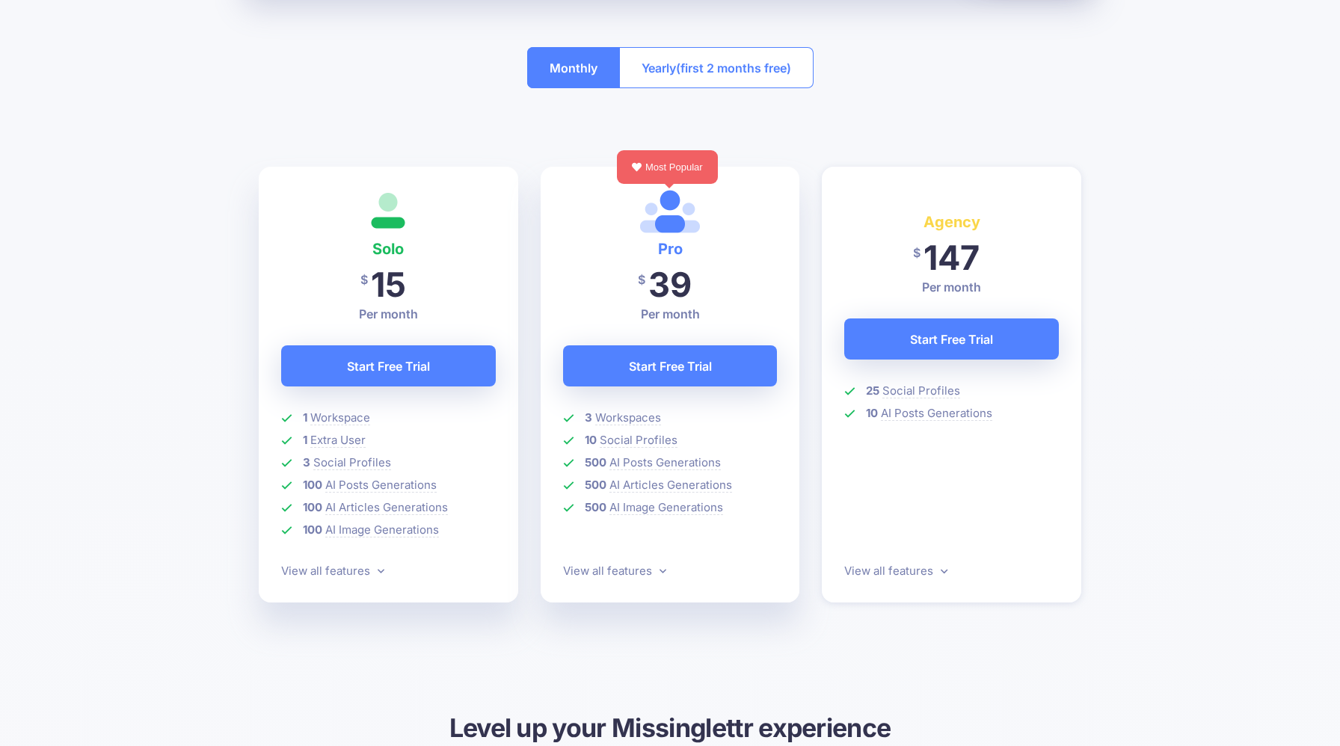  Describe the element at coordinates (670, 728) in the screenshot. I see `h3: Level up your Missinglettr experience` at that location.